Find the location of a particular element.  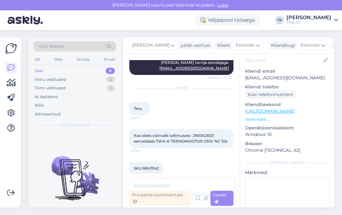

div: Uus is located at coordinates (39, 71).